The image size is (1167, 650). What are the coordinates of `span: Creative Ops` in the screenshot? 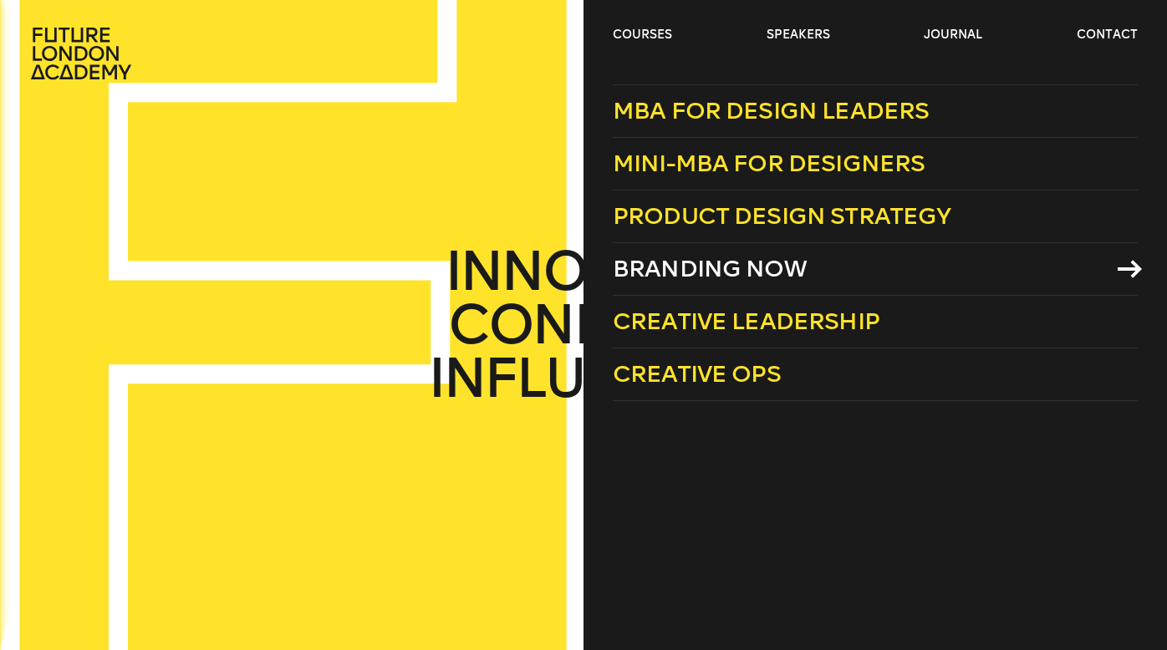 It's located at (696, 374).